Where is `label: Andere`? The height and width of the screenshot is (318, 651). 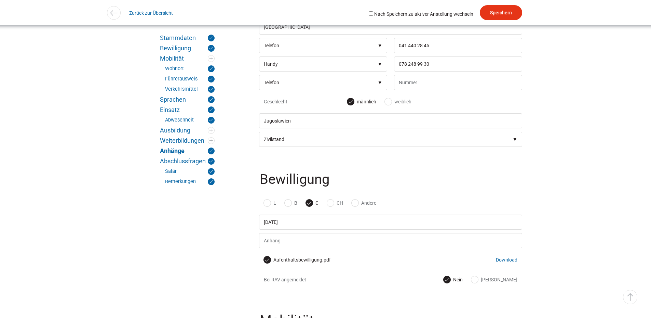
label: Andere is located at coordinates (364, 203).